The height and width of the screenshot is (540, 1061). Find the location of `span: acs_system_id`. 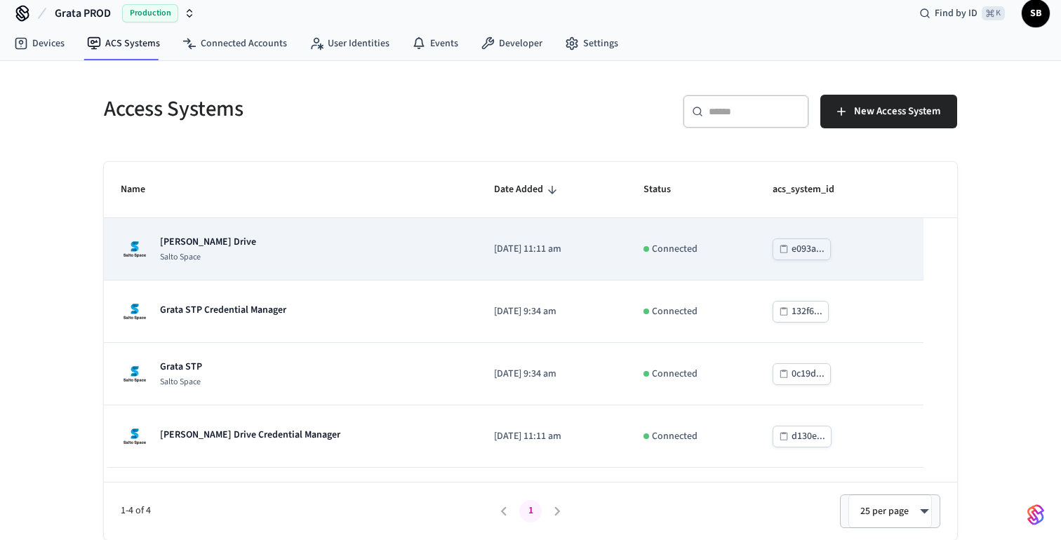

span: acs_system_id is located at coordinates (812, 189).